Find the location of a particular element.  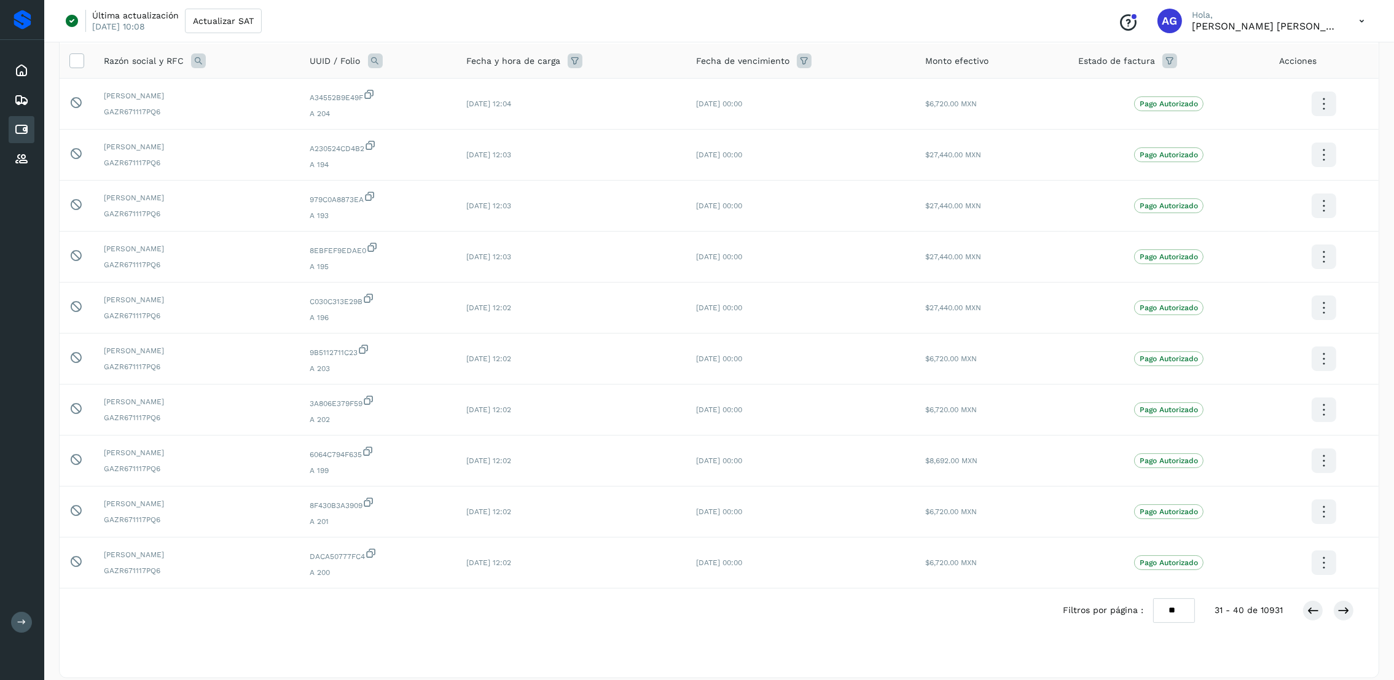

span: A34552B9E49F is located at coordinates (378, 96).